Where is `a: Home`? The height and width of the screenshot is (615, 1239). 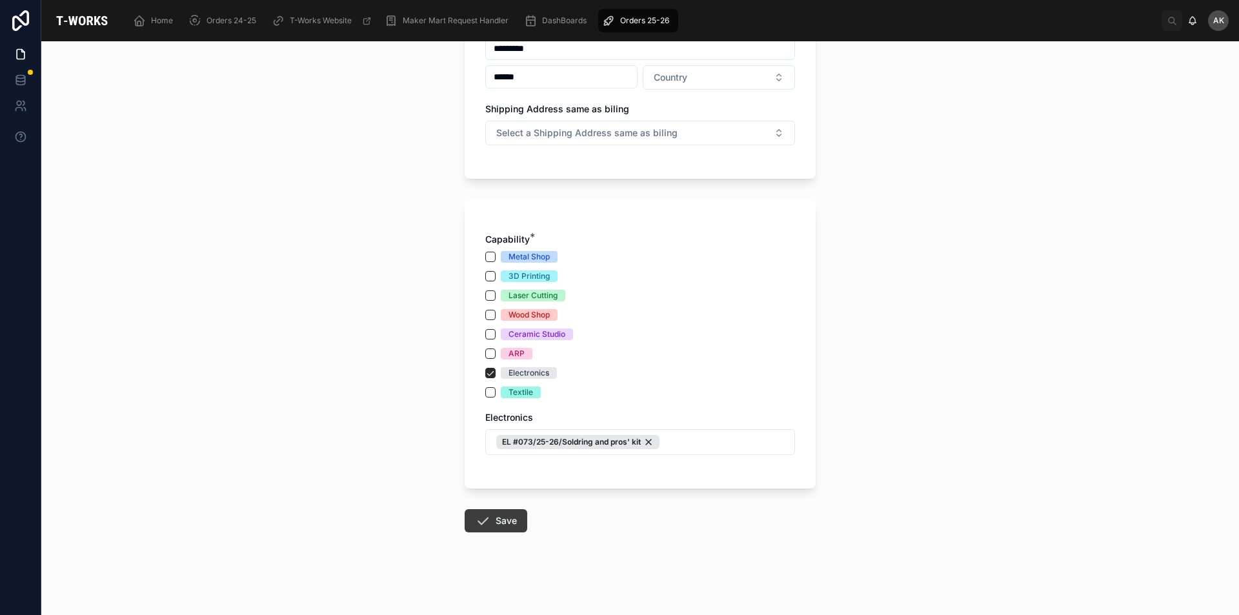
a: Home is located at coordinates (155, 21).